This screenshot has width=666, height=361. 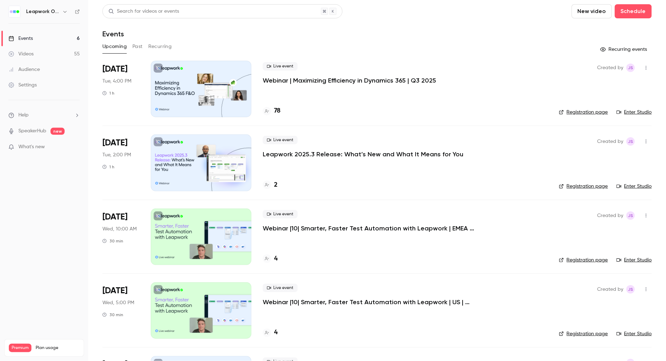 What do you see at coordinates (624, 49) in the screenshot?
I see `button: Recurring events` at bounding box center [624, 49].